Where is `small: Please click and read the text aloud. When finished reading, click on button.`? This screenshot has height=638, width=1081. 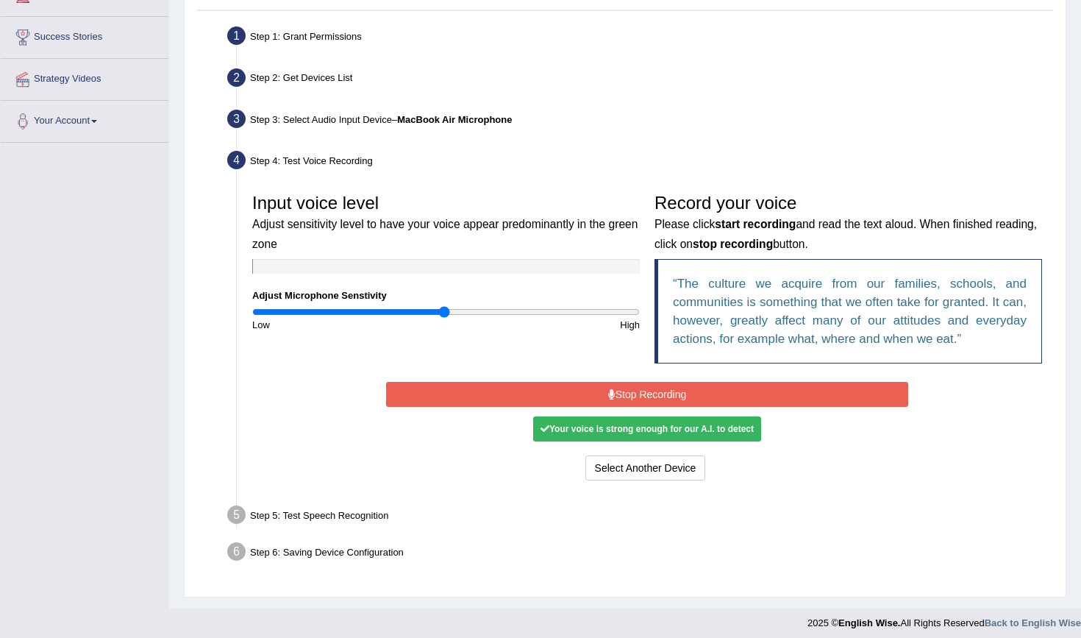 small: Please click and read the text aloud. When finished reading, click on button. is located at coordinates (846, 233).